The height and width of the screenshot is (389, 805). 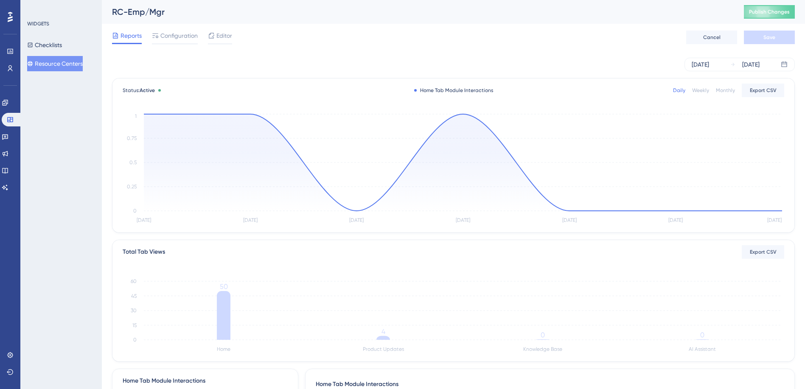 I want to click on tspan: AI Assistant, so click(x=702, y=349).